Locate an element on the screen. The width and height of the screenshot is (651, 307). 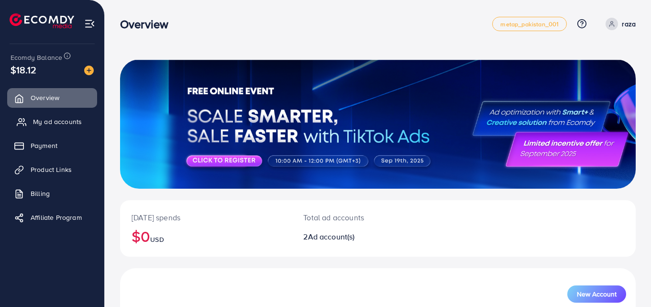
a: My ad accounts is located at coordinates (52, 122).